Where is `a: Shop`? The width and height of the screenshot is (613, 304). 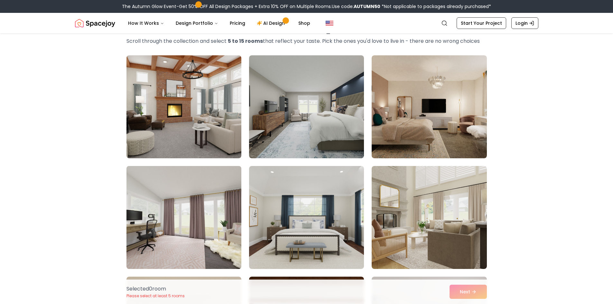
a: Shop is located at coordinates (304, 23).